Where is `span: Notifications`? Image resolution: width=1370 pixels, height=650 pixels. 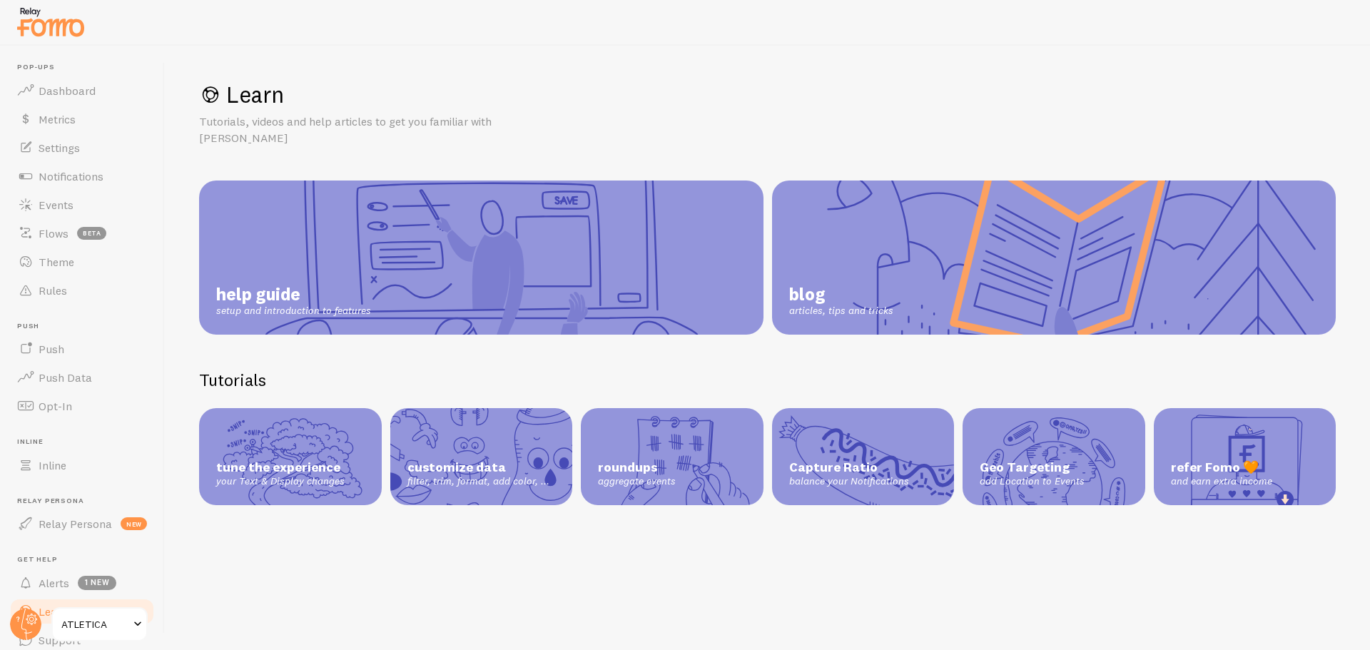 span: Notifications is located at coordinates (71, 176).